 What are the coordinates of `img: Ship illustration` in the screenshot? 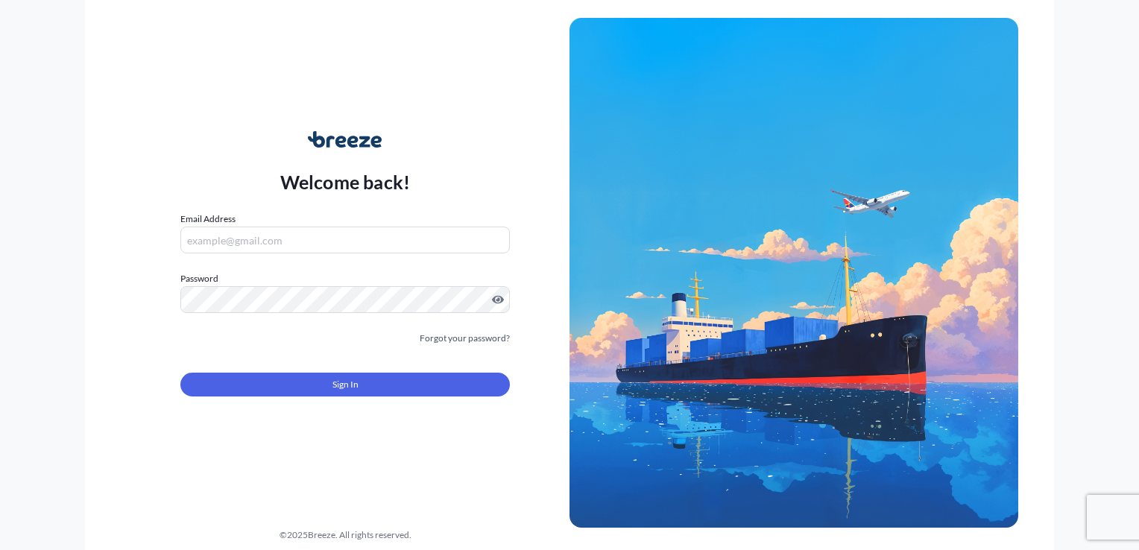 It's located at (794, 273).